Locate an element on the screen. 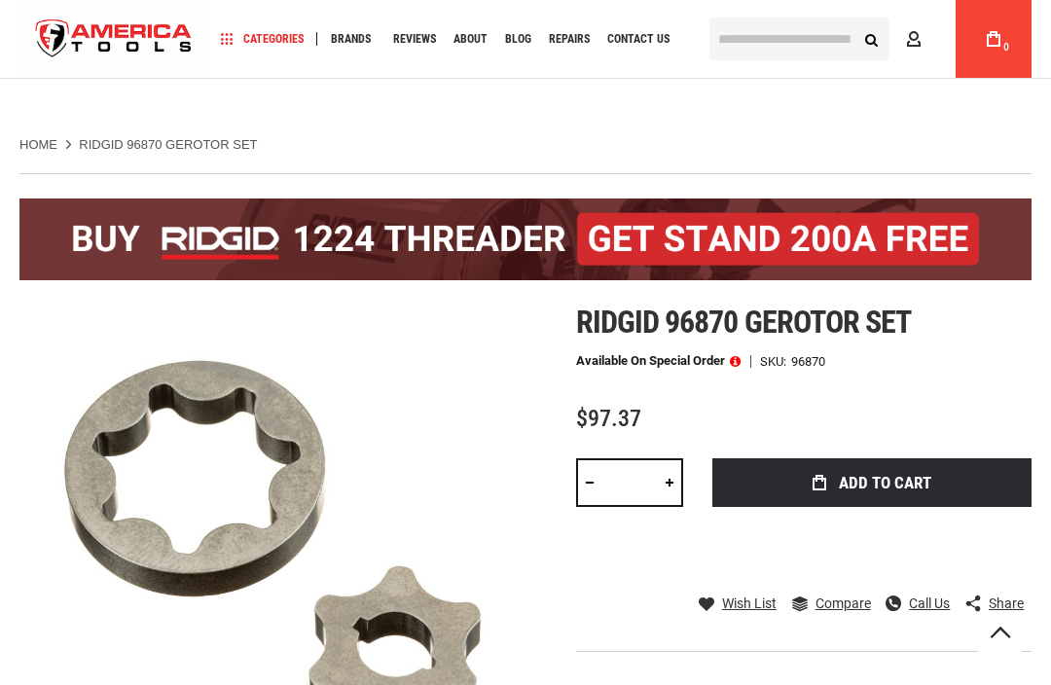 This screenshot has width=1051, height=685. a: About is located at coordinates (470, 39).